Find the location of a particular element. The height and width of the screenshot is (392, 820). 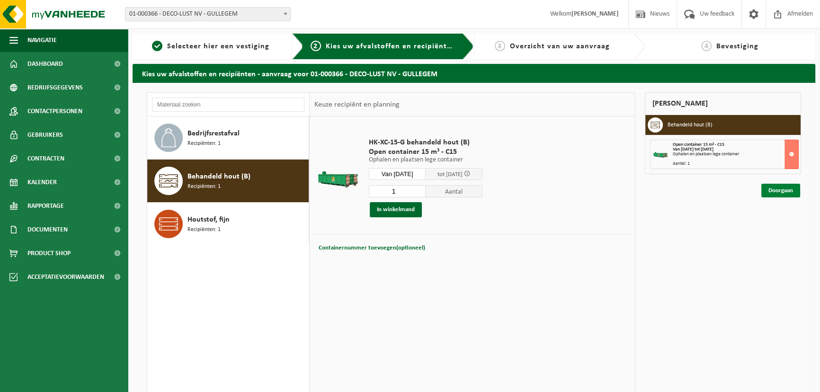

span: 2 is located at coordinates (316, 46).